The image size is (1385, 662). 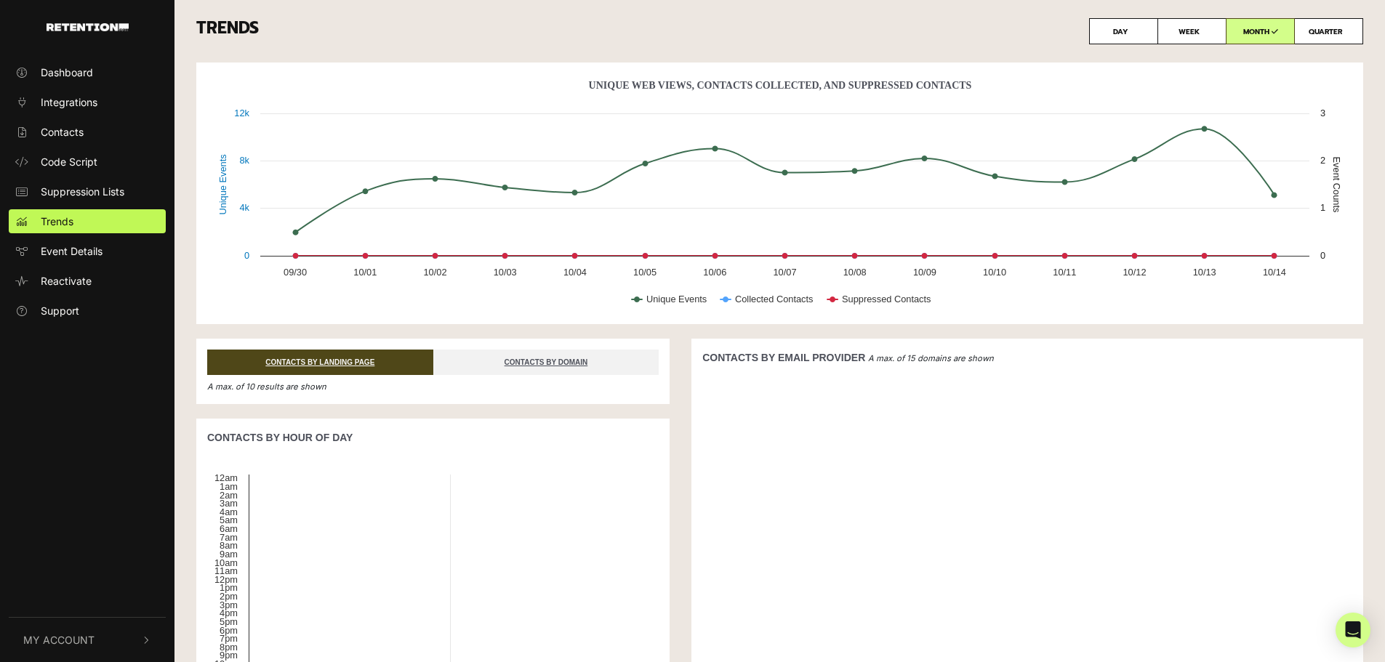 I want to click on a: CONTACTS BY LANDING PAGE, so click(x=320, y=362).